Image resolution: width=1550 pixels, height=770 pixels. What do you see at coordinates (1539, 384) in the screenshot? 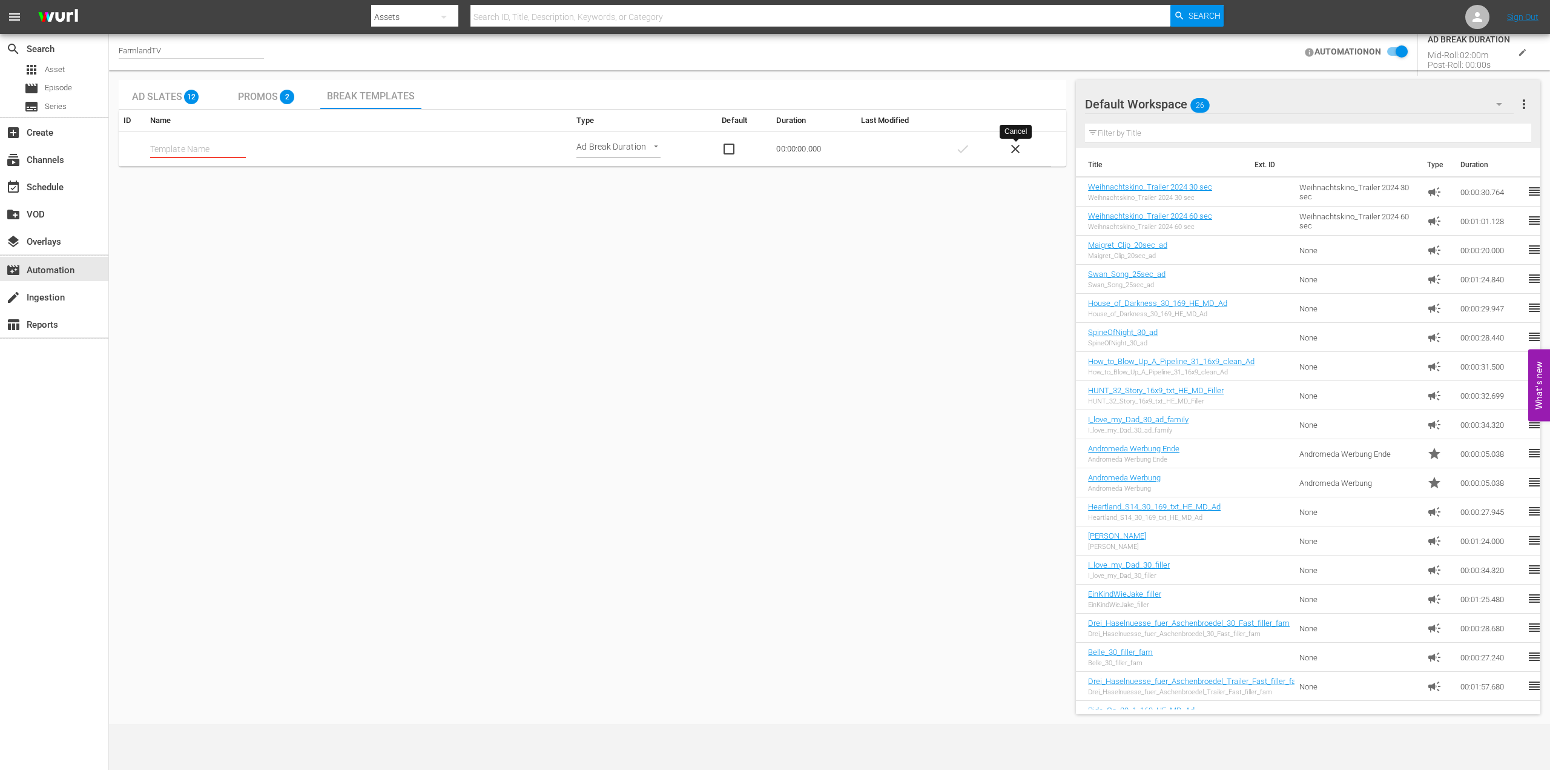
I see `button: Open Feedback Widget` at bounding box center [1539, 384].